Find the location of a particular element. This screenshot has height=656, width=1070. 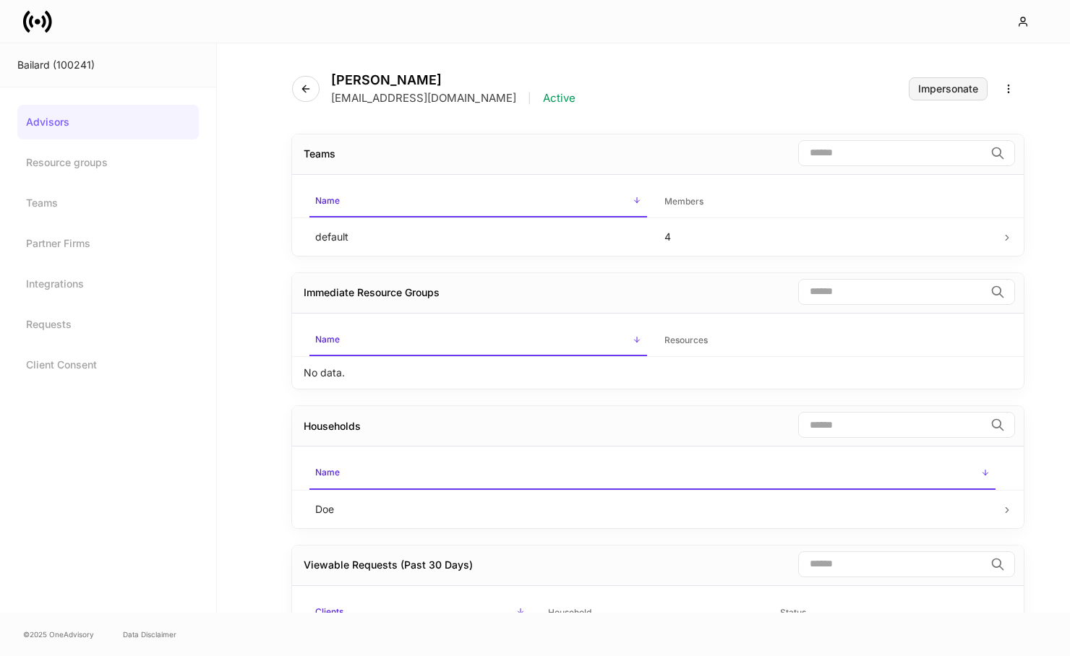

span: Members is located at coordinates (827, 202).